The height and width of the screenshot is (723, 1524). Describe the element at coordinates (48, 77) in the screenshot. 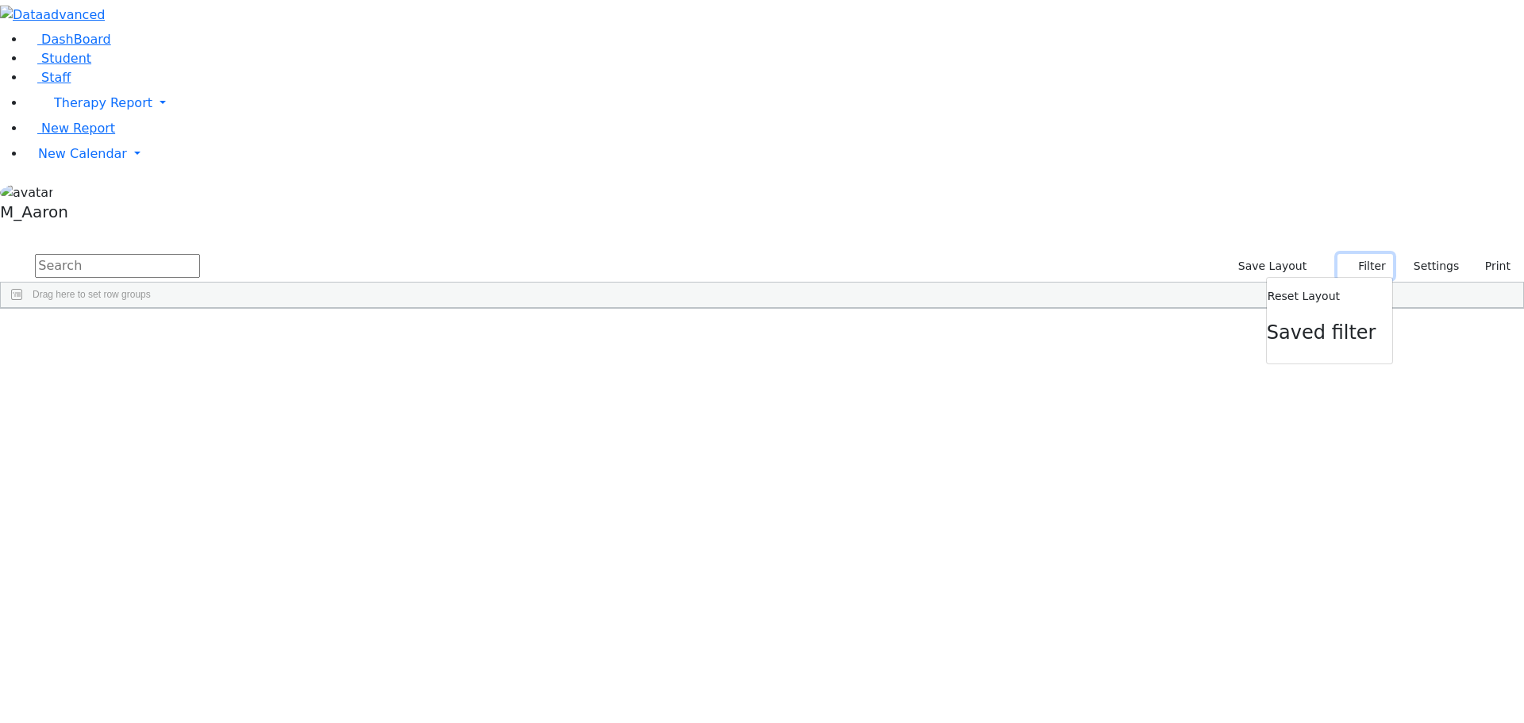

I see `a: Staff` at that location.